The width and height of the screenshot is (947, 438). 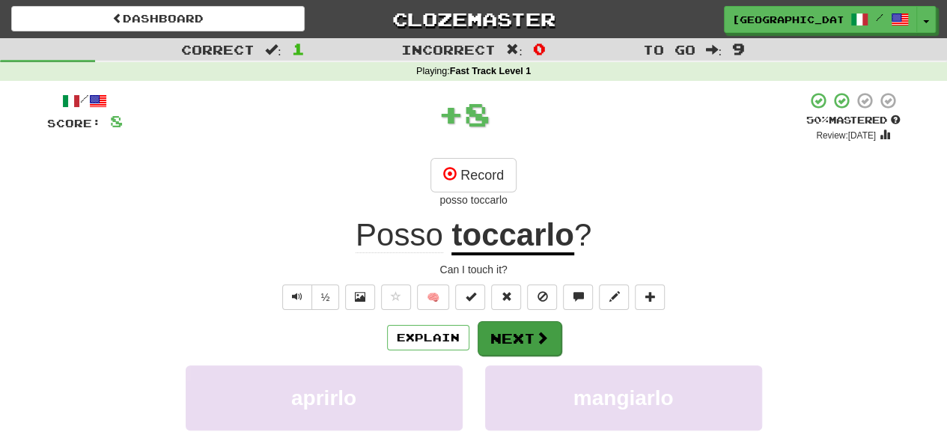 What do you see at coordinates (218, 49) in the screenshot?
I see `span: Correct` at bounding box center [218, 49].